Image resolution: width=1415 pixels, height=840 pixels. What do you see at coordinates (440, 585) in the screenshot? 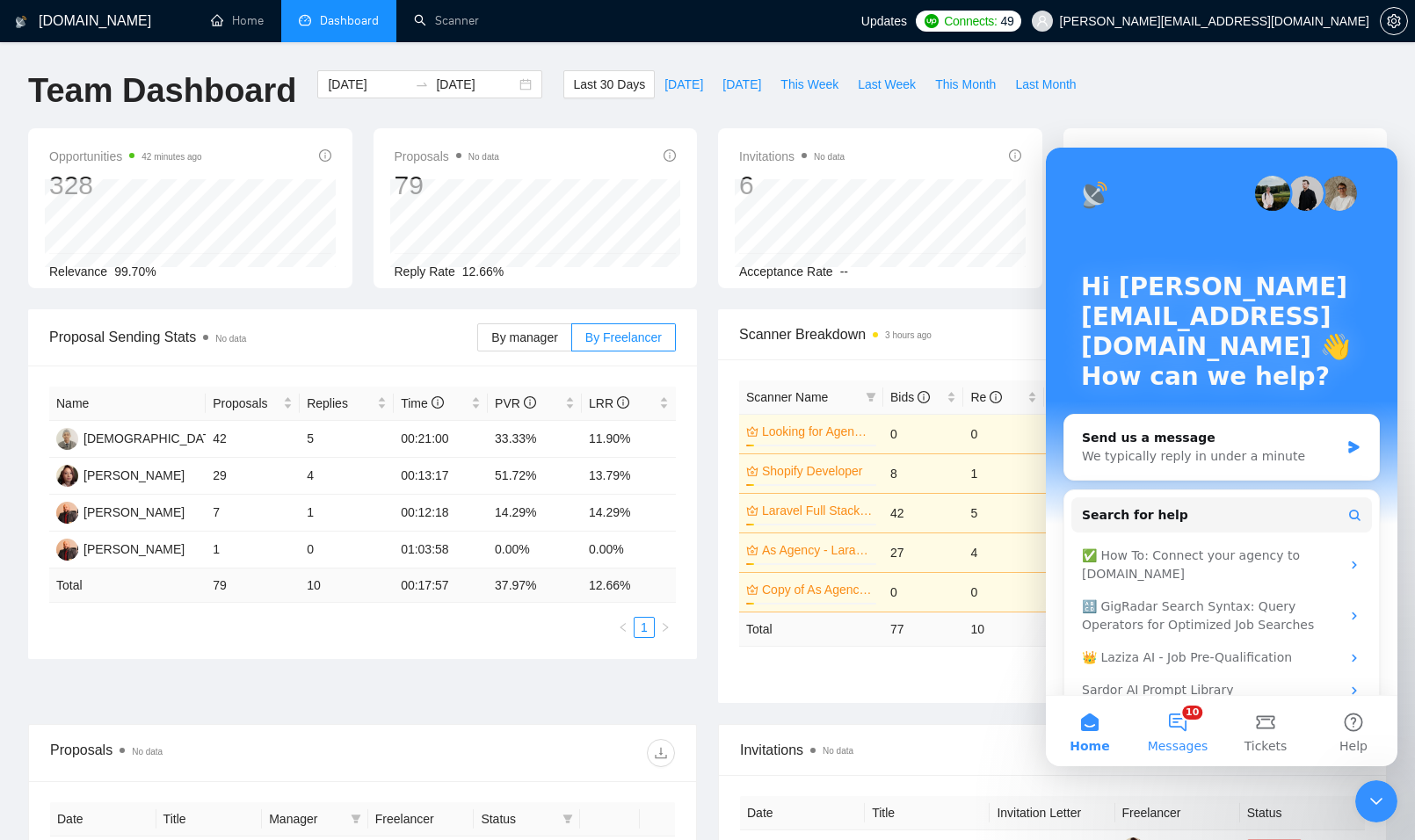
I see `td: 00:17:57` at bounding box center [440, 585].